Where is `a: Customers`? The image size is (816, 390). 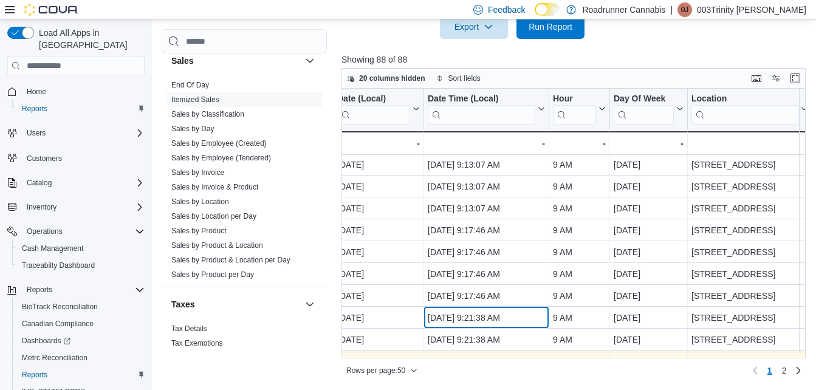
a: Customers is located at coordinates (44, 159).